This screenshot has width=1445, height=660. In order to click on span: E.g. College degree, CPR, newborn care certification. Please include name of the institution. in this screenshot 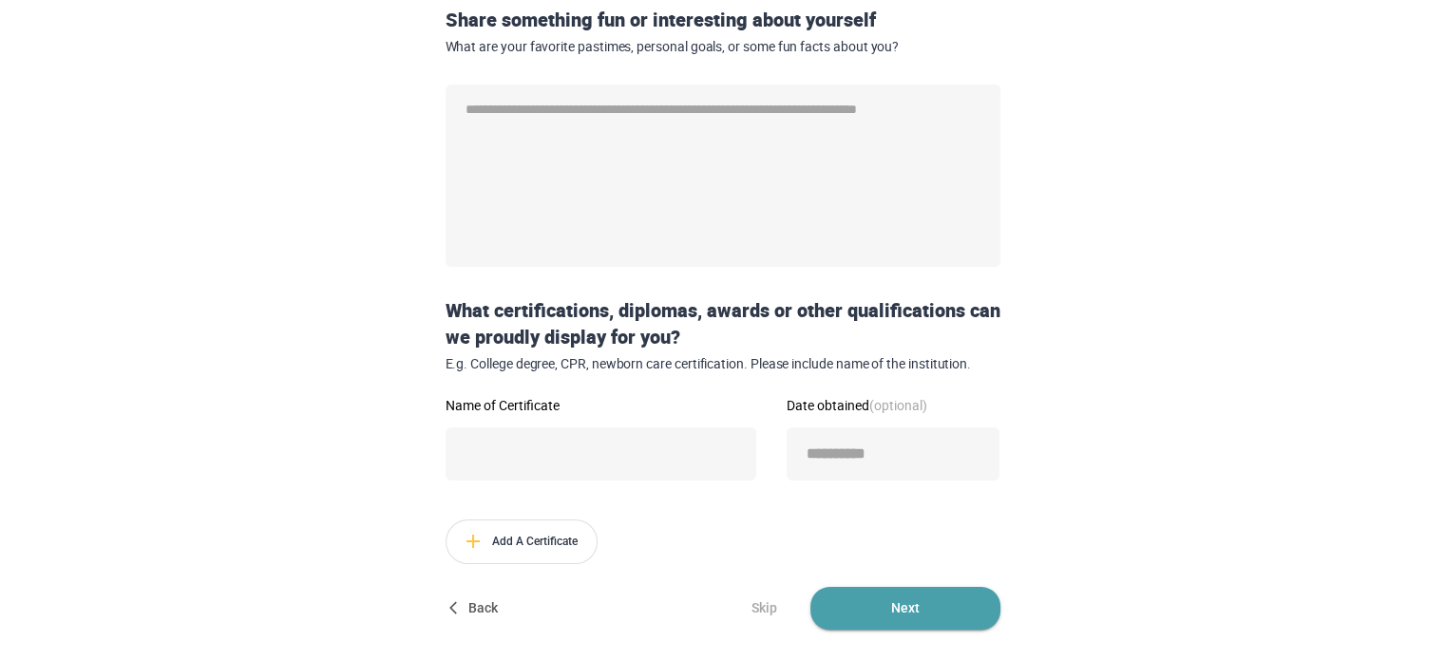, I will do `click(723, 364)`.